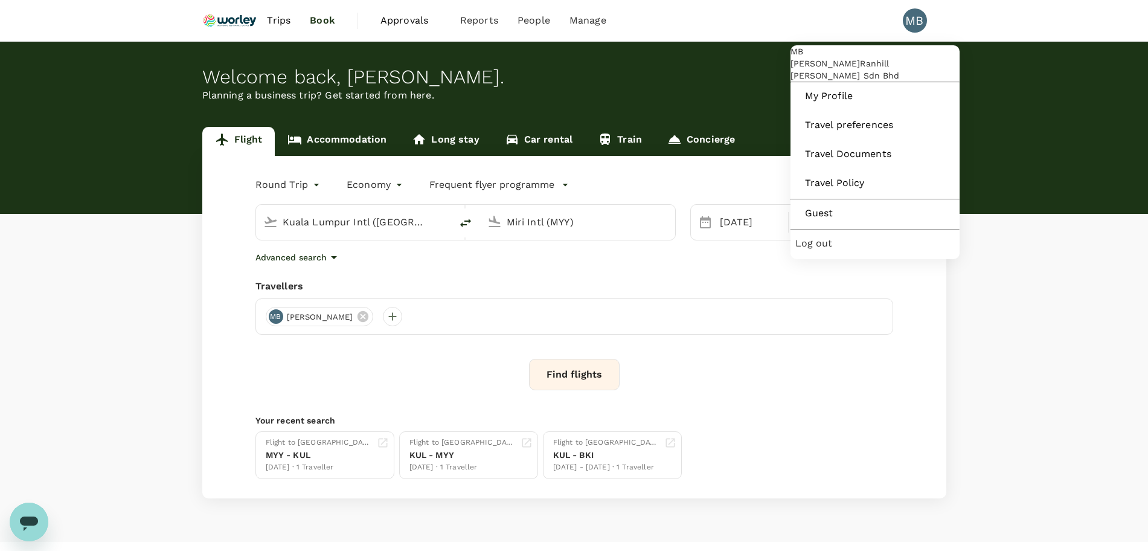  What do you see at coordinates (574, 374) in the screenshot?
I see `button: Find flights` at bounding box center [574, 374].